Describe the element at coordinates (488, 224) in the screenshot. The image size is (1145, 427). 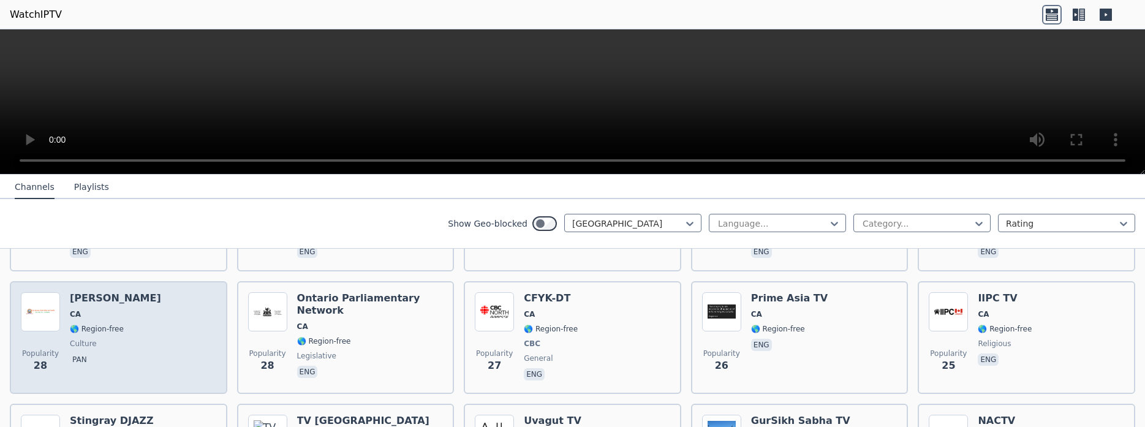
I see `label: Show Geo-blocked` at that location.